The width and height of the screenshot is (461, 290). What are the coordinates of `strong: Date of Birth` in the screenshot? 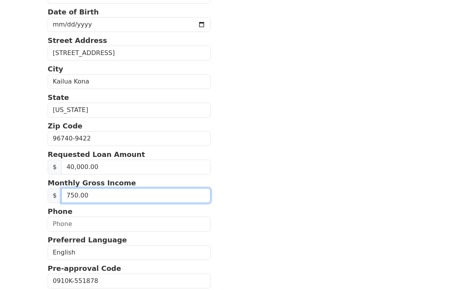 It's located at (73, 12).